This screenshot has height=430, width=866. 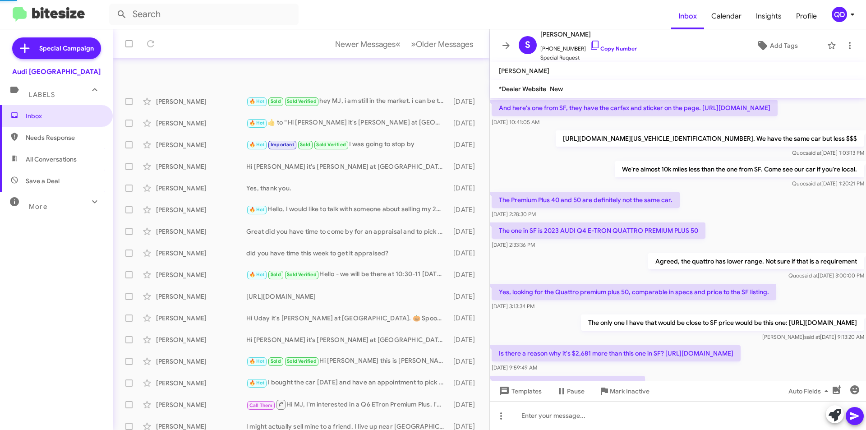 What do you see at coordinates (739, 169) in the screenshot?
I see `p: We're almost 10k miles less than the one from SF. Come see our car if you're local.` at bounding box center [739, 169].